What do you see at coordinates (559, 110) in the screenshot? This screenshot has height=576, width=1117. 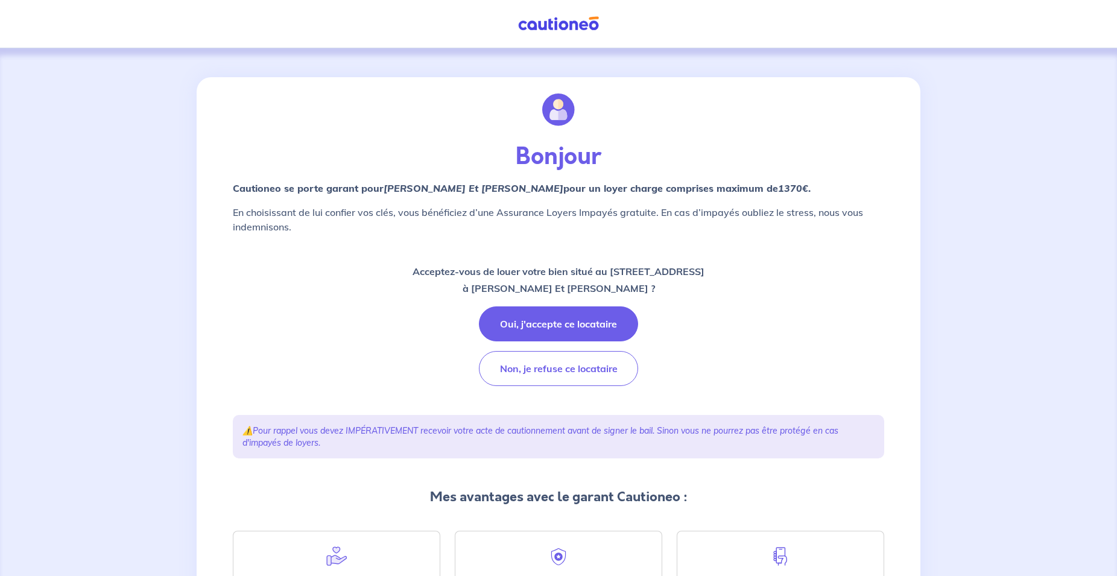 I see `img: illu_account.svg` at bounding box center [559, 110].